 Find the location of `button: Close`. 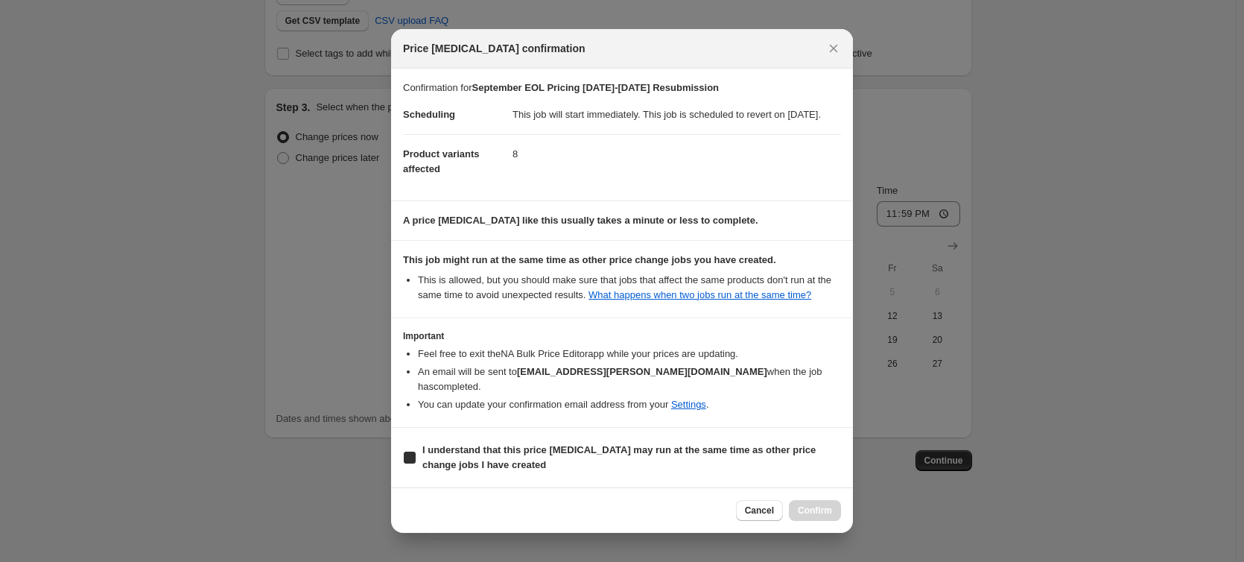

button: Close is located at coordinates (834, 48).